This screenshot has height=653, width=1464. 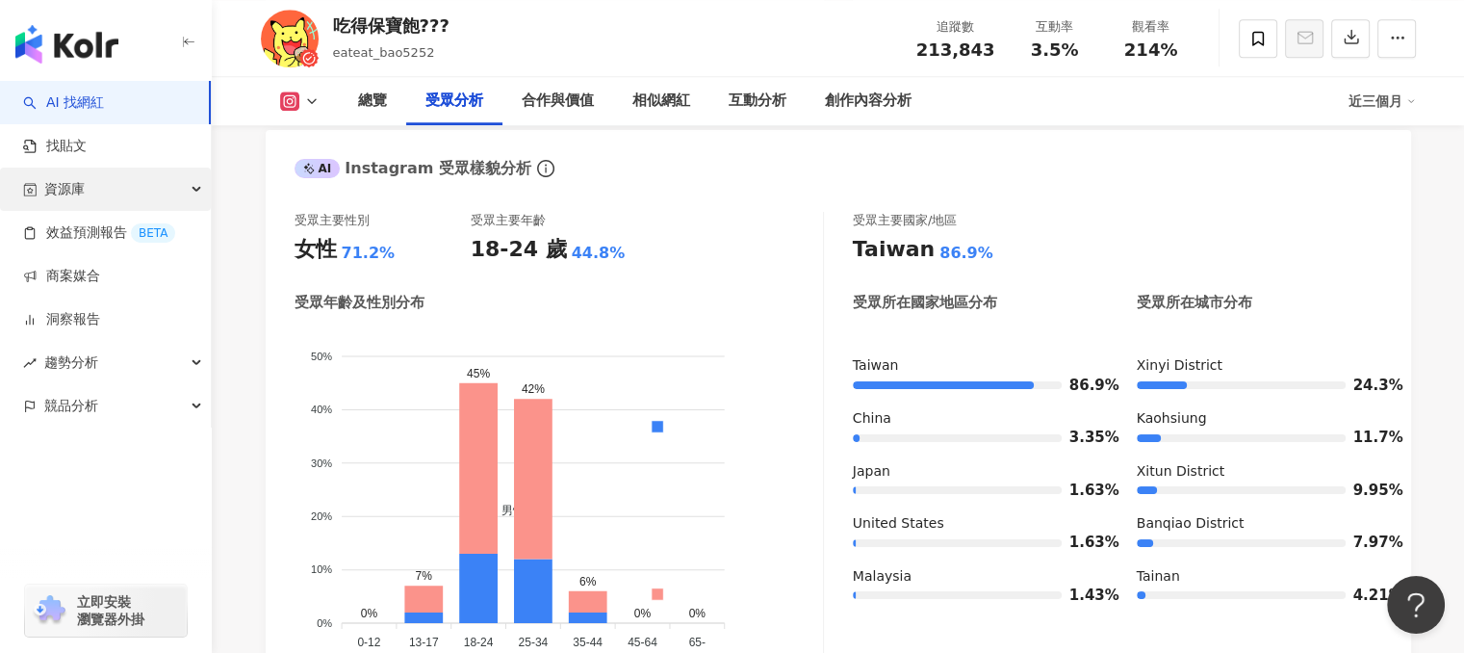 I want to click on tspan: 40%, so click(x=321, y=409).